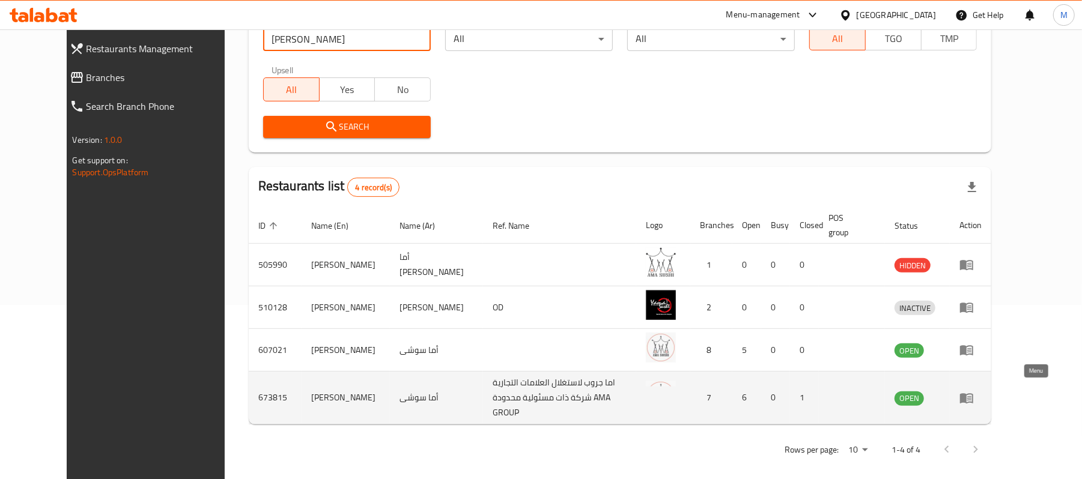 Image resolution: width=1082 pixels, height=479 pixels. Describe the element at coordinates (347, 90) in the screenshot. I see `button: Yes` at that location.